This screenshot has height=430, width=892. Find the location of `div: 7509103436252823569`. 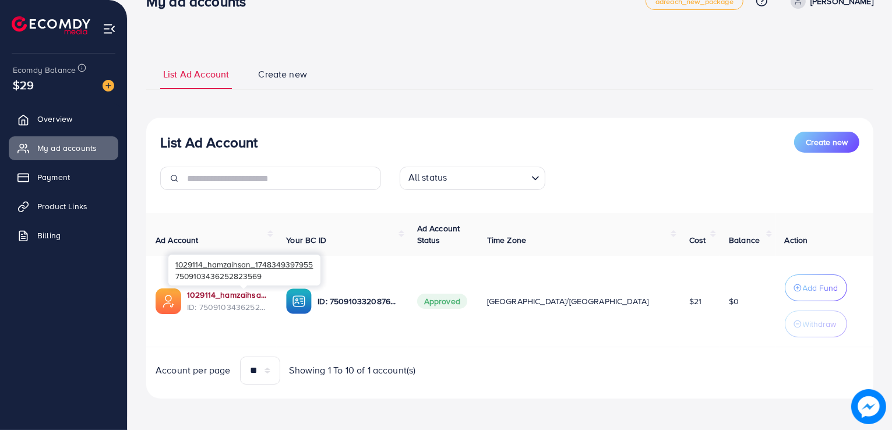

div: 7509103436252823569 is located at coordinates (244, 270).